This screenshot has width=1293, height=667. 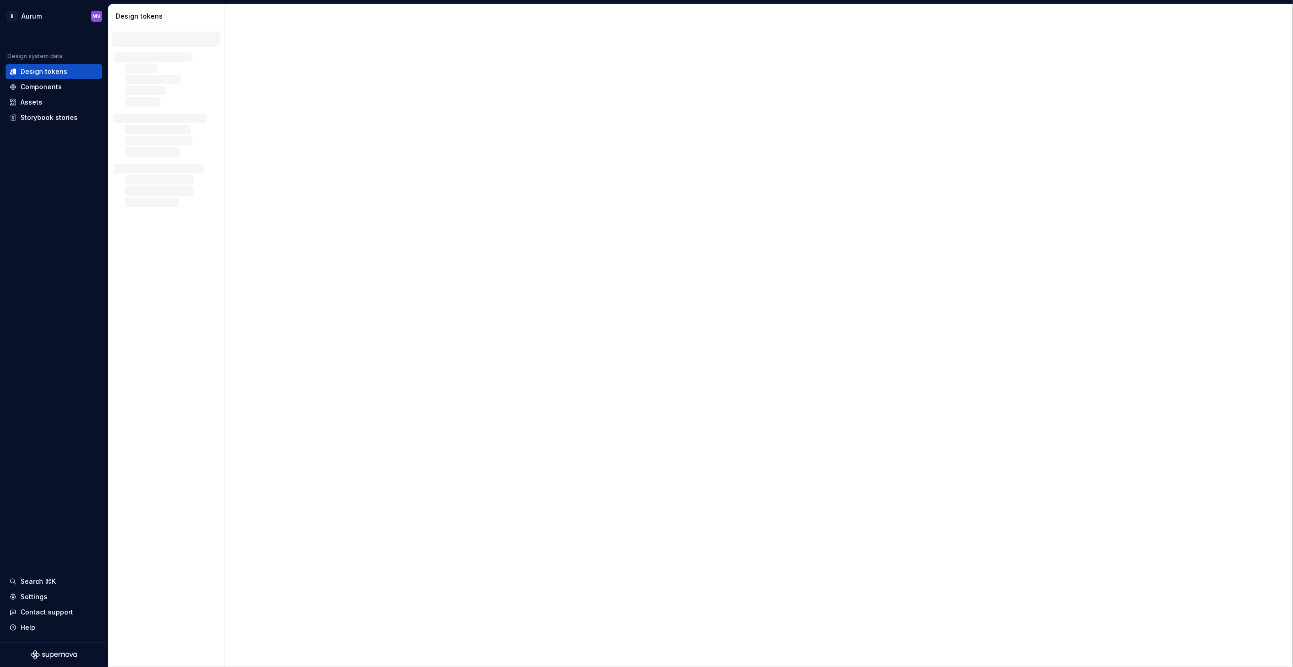 What do you see at coordinates (34, 597) in the screenshot?
I see `div: Settings` at bounding box center [34, 597].